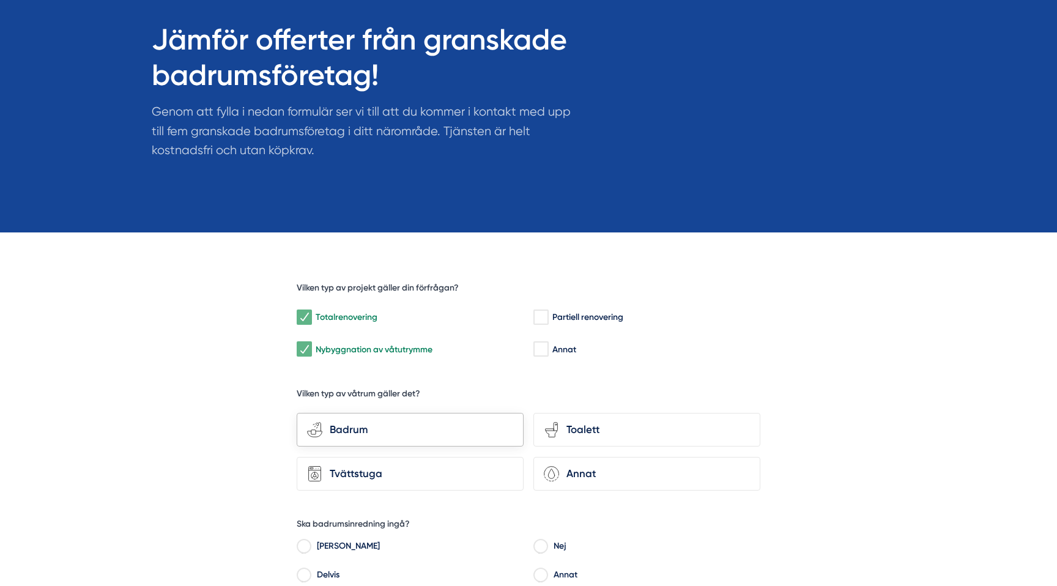  What do you see at coordinates (353, 525) in the screenshot?
I see `h5: Ska badrumsinredning ingå?` at bounding box center [353, 525].